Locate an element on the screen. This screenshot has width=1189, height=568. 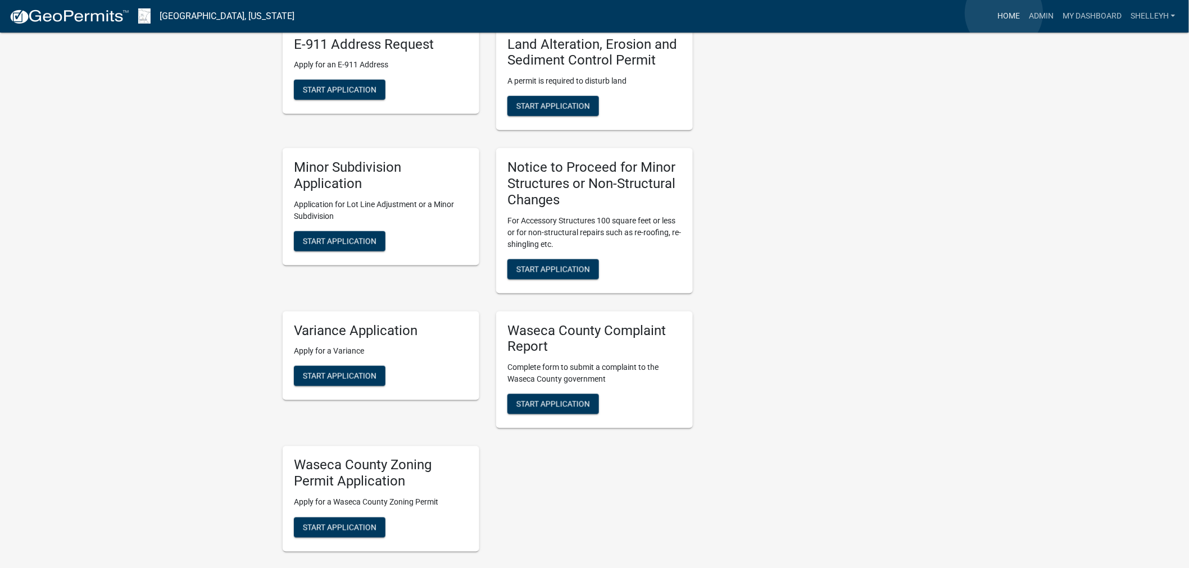
h5: Minor Subdivision Application is located at coordinates (381, 176).